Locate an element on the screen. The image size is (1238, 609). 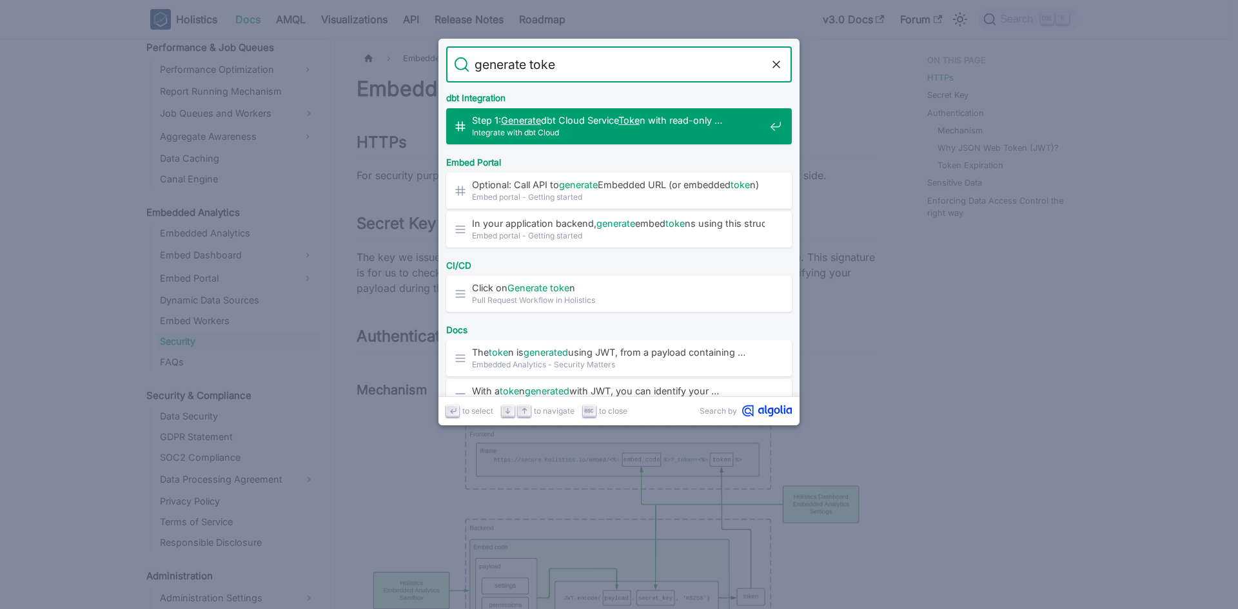
a: In your application backend,generateembedtokens using this structure:Embed portal - Getting started is located at coordinates (619, 230).